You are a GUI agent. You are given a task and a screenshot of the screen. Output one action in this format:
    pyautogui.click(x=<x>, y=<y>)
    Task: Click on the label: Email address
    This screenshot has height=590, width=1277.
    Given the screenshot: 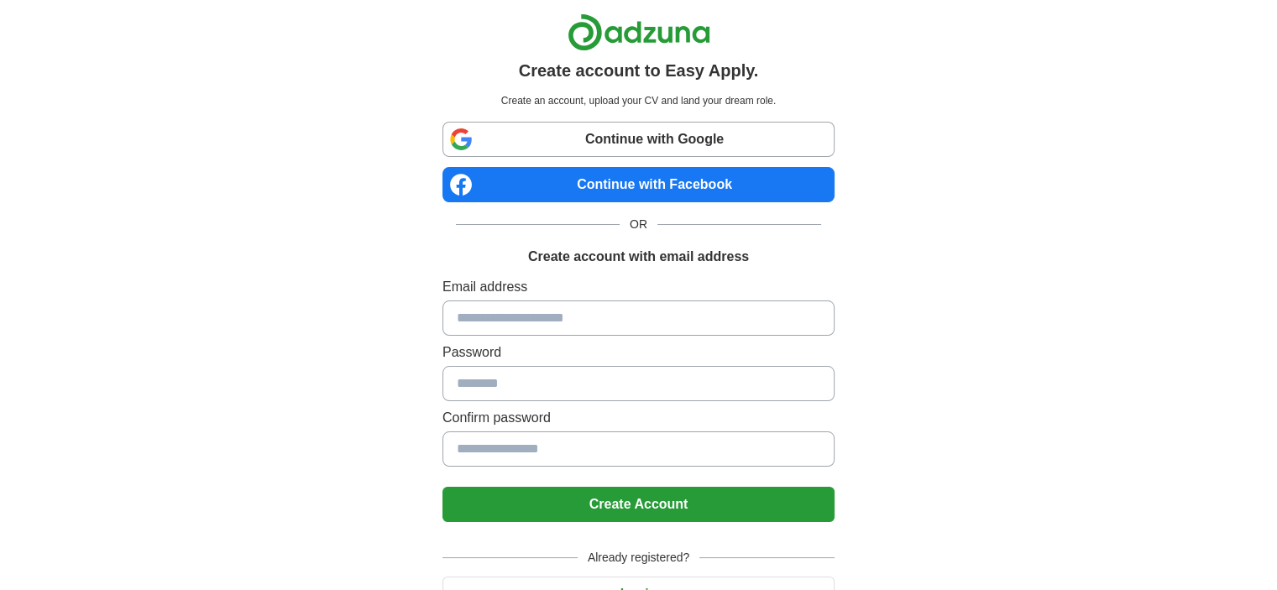 What is the action you would take?
    pyautogui.click(x=638, y=287)
    